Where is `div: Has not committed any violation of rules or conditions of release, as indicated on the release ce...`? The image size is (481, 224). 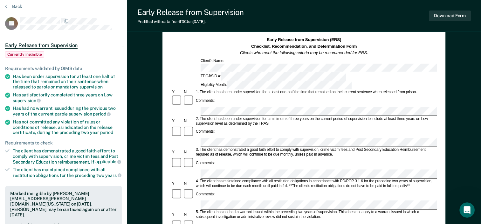 div: Has not committed any violation of rules or conditions of release, as indicated on the release ce... is located at coordinates (67, 127).